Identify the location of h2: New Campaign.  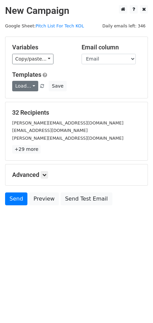
(76, 11).